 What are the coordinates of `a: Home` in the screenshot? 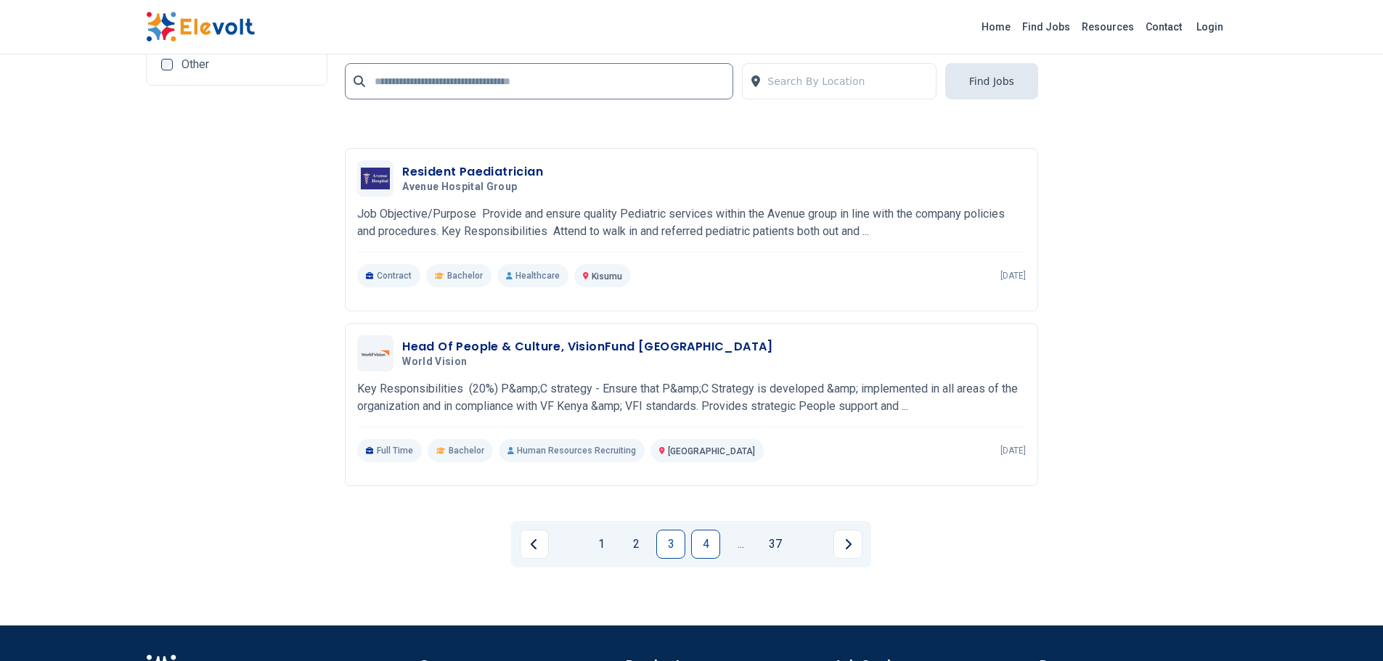 It's located at (996, 27).